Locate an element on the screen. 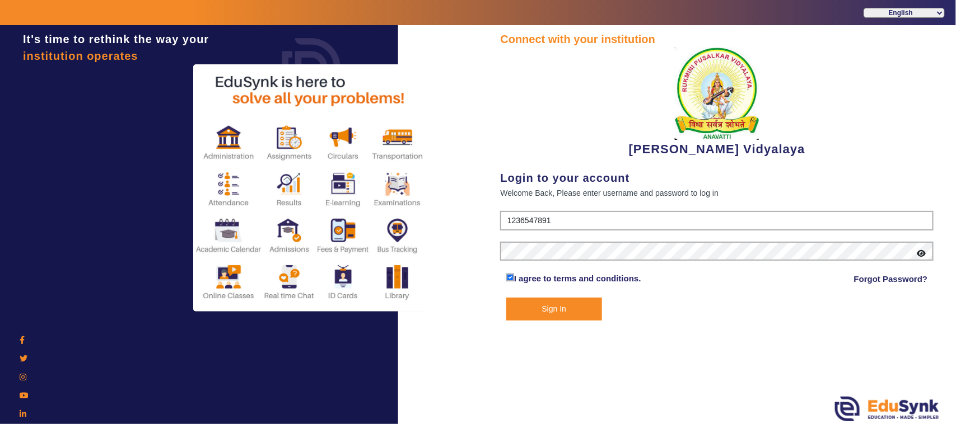 Image resolution: width=956 pixels, height=424 pixels. span: institution operates is located at coordinates (81, 56).